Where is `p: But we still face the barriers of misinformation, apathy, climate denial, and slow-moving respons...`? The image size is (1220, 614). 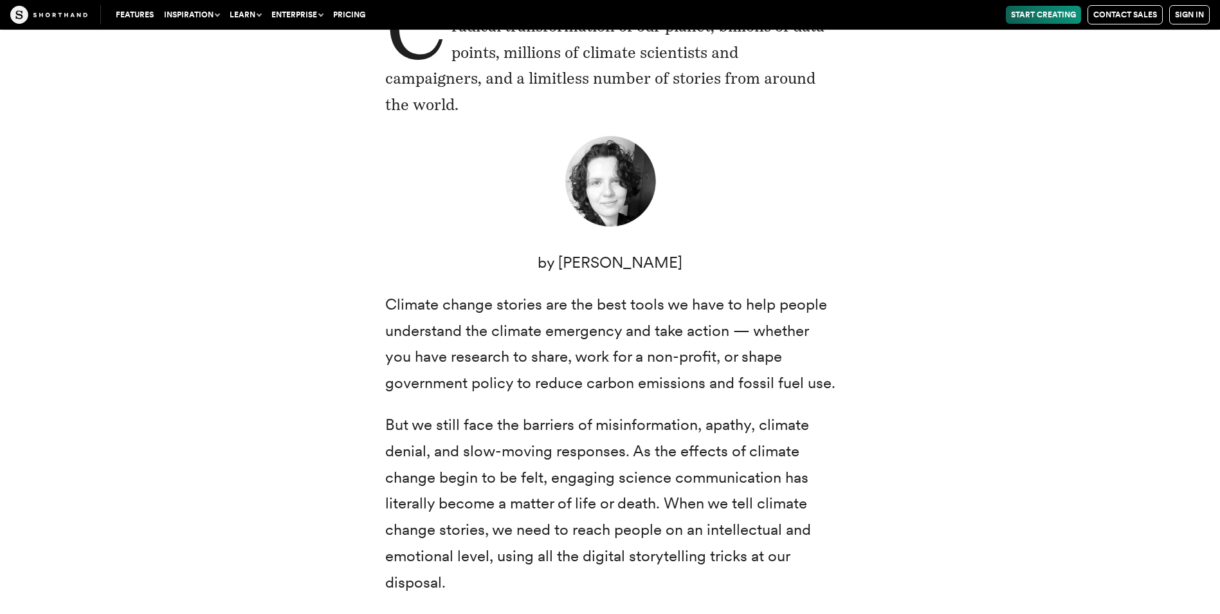 p: But we still face the barriers of misinformation, apathy, climate denial, and slow-moving respons... is located at coordinates (610, 504).